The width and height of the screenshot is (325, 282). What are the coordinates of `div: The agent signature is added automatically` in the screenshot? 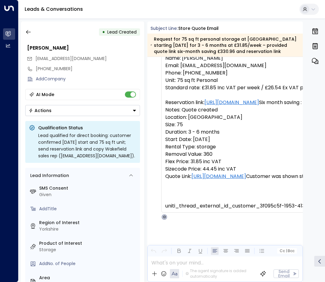 It's located at (221, 274).